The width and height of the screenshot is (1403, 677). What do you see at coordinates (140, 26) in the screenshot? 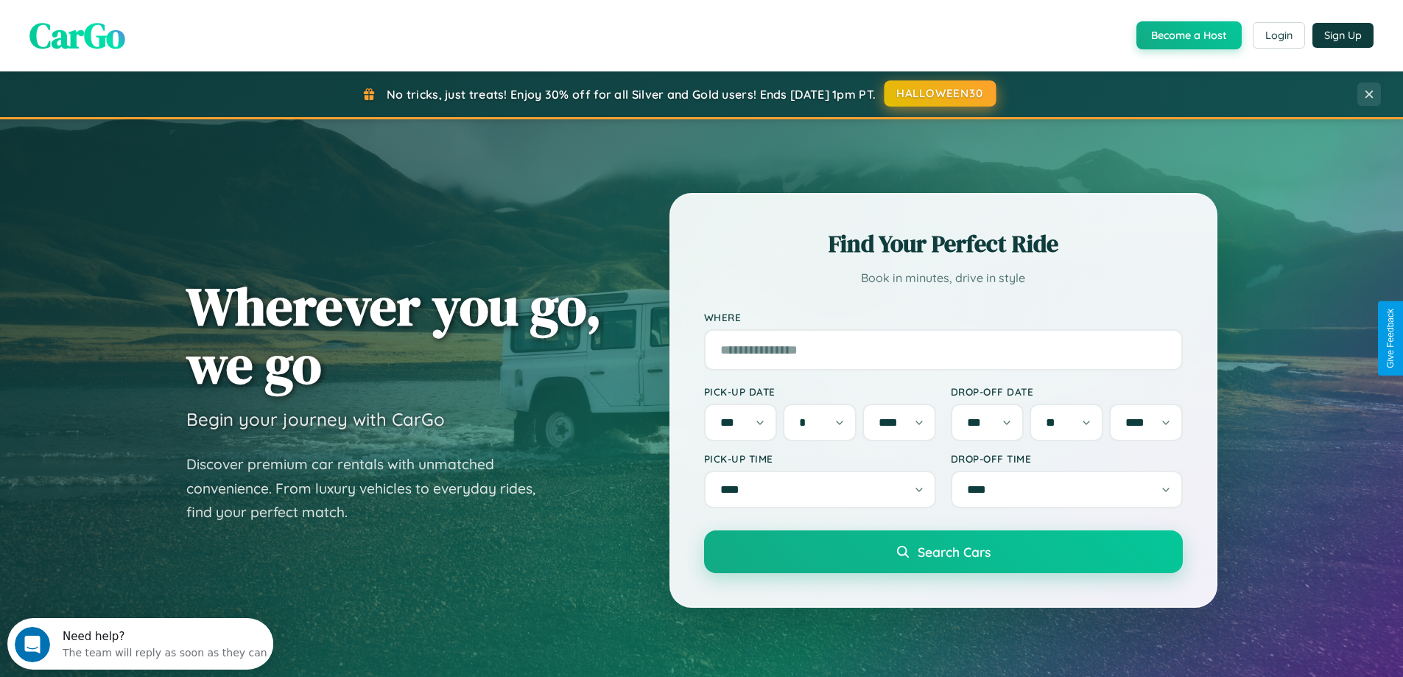
I see `div: Open Intercom Messenger` at bounding box center [140, 26].